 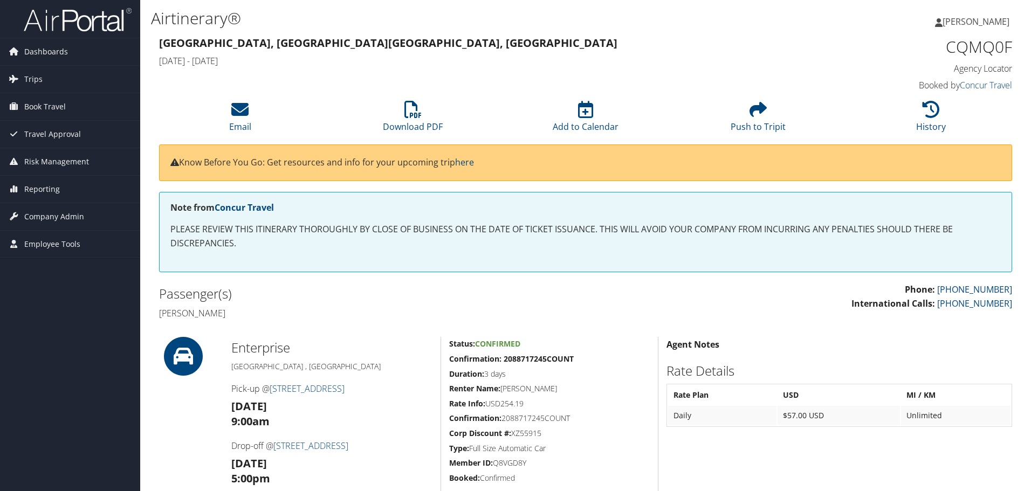 What do you see at coordinates (78, 19) in the screenshot?
I see `img: airportal-logo.png` at bounding box center [78, 19].